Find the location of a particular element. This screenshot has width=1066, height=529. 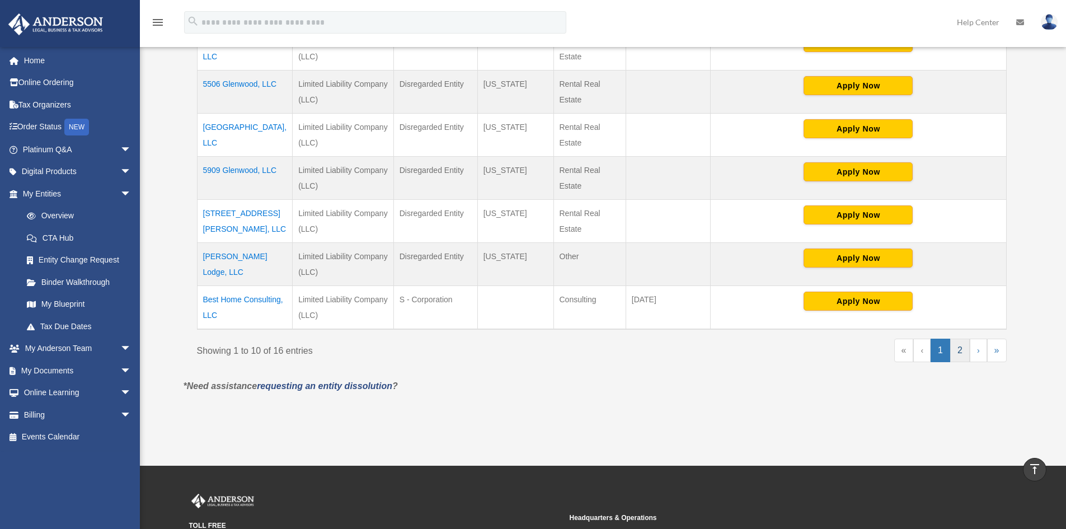

small: Headquarters & Operations is located at coordinates (756, 518).